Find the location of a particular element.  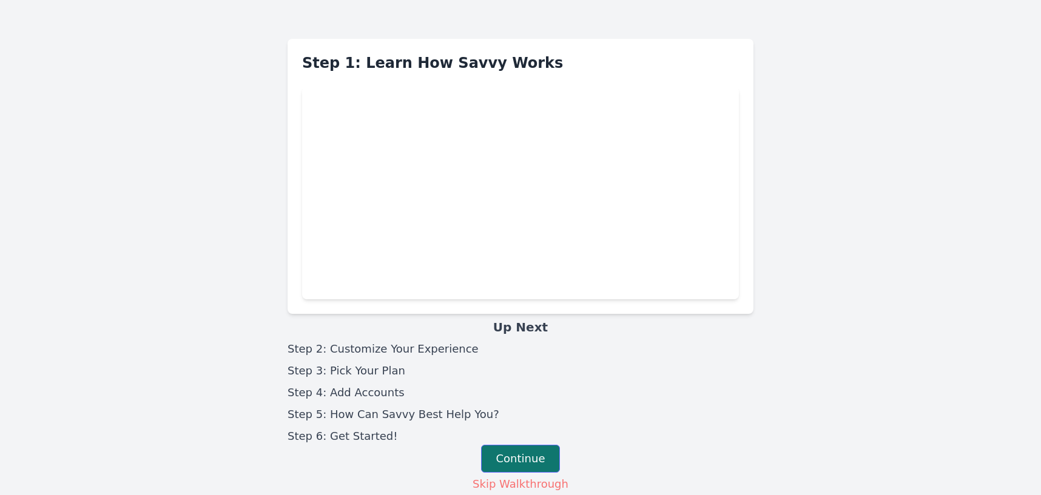

h3: Up Next is located at coordinates (520, 327).